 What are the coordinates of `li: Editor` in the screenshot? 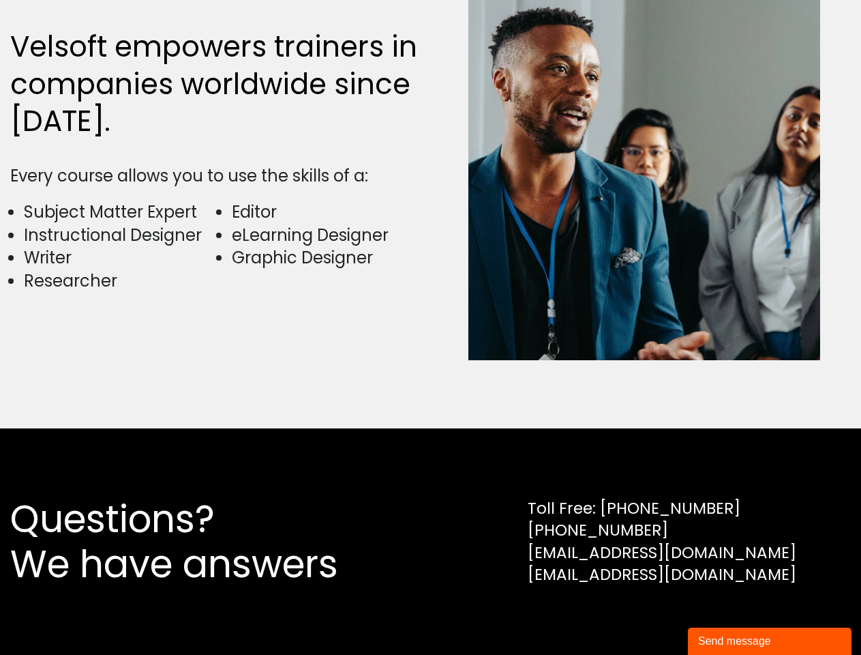 It's located at (327, 212).